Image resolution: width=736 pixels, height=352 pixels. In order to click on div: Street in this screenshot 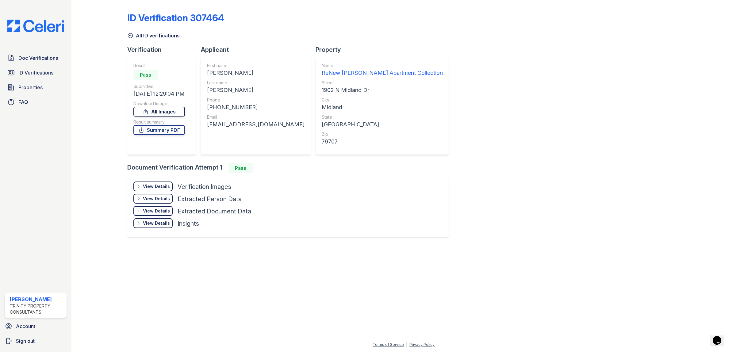, I will do `click(382, 83)`.